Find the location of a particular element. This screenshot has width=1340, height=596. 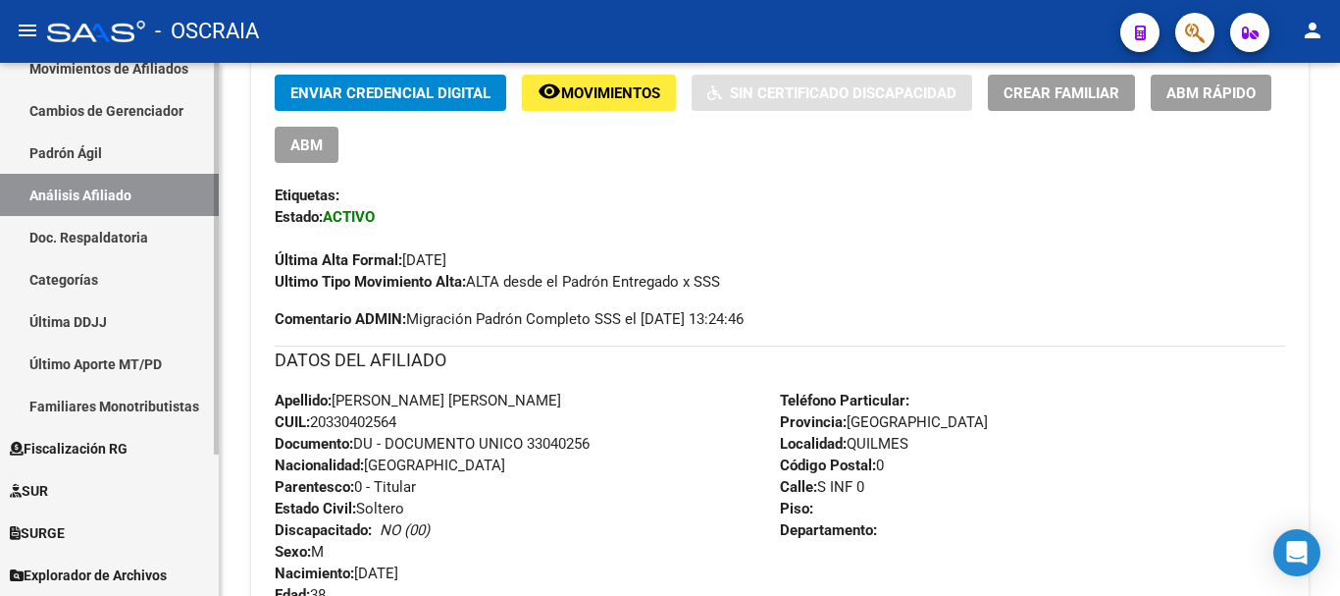

button: Crear Familiar is located at coordinates (1062, 92).